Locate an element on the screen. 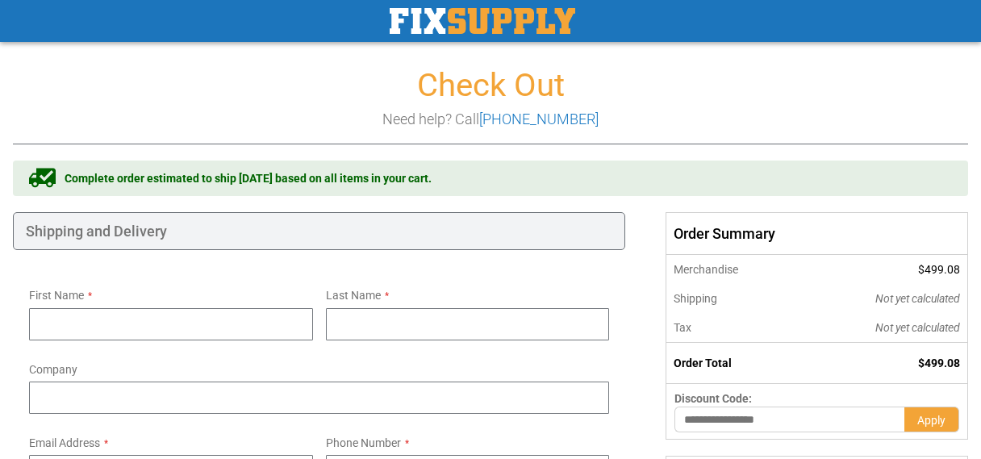 The height and width of the screenshot is (459, 981). a: store logo is located at coordinates (482, 21).